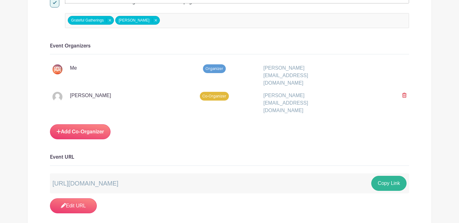 This screenshot has height=223, width=459. What do you see at coordinates (214, 96) in the screenshot?
I see `span: Co-Organizer` at bounding box center [214, 96].